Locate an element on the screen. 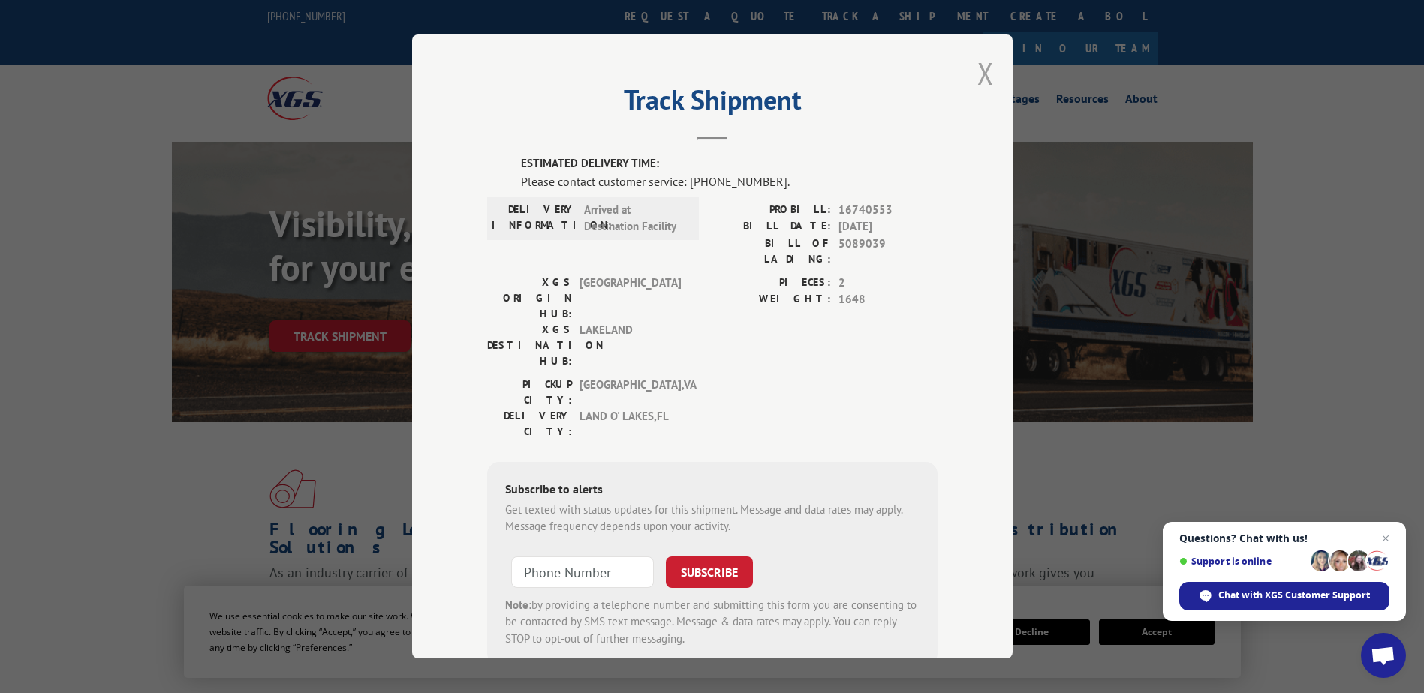 The image size is (1424, 693). label: PIECES: is located at coordinates (771, 283).